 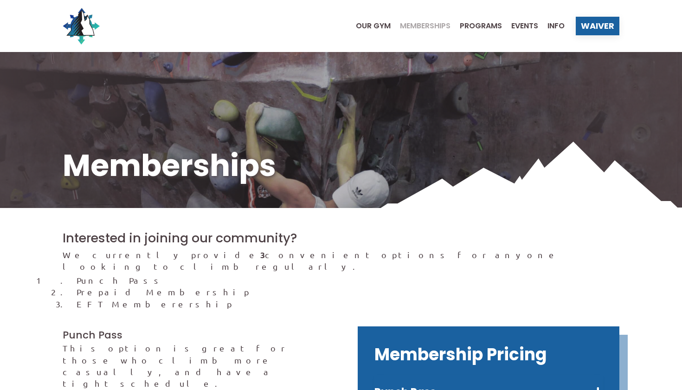 I want to click on img: North Wall Logo, so click(x=81, y=26).